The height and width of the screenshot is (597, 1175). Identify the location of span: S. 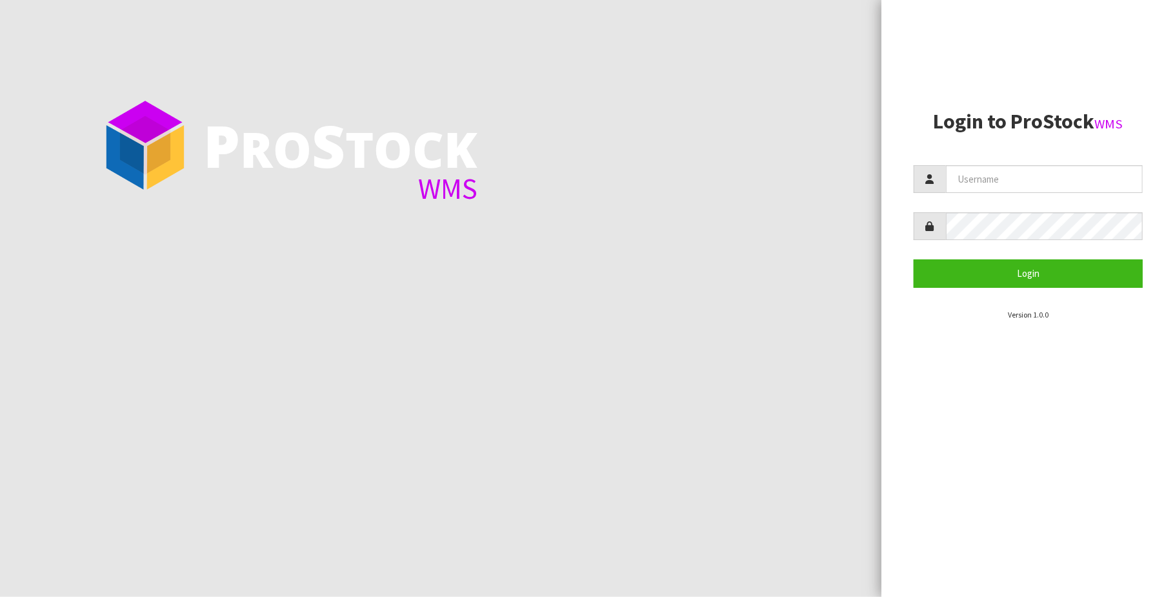
(328, 145).